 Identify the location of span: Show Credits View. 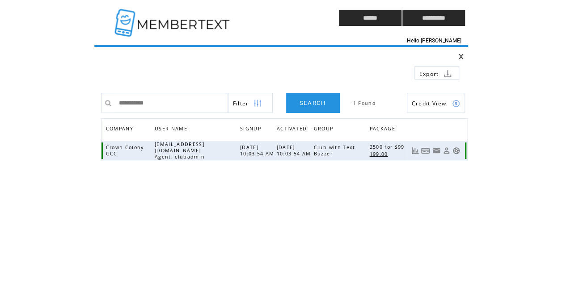
(429, 103).